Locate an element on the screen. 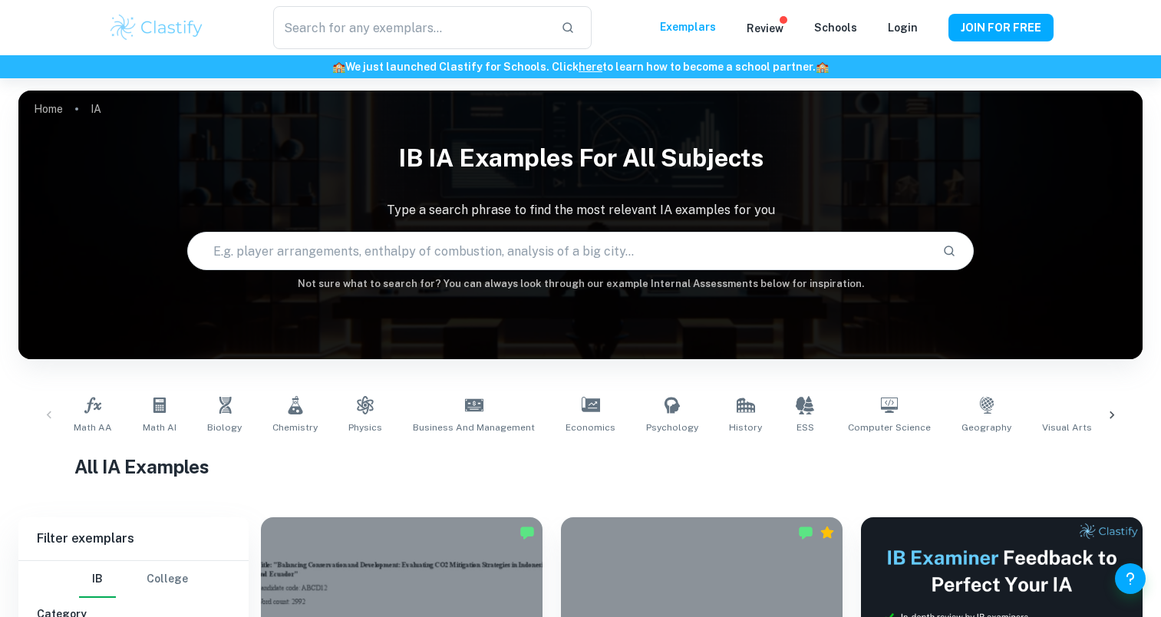 The height and width of the screenshot is (617, 1161). p: Type a search phrase to find the most relevant IA examples for you is located at coordinates (580, 210).